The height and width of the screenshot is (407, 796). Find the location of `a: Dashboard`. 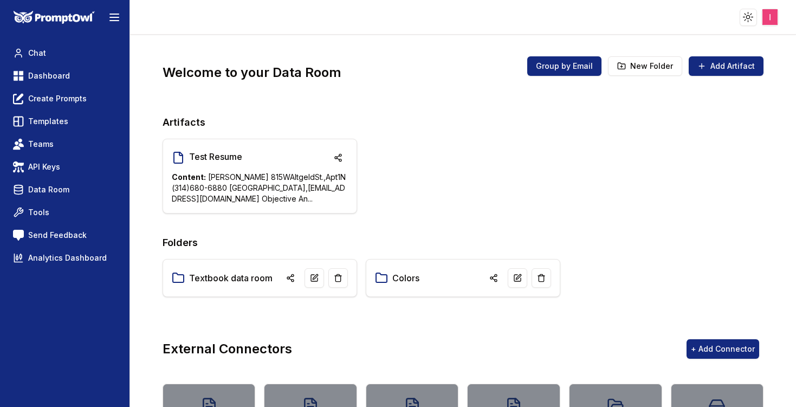

a: Dashboard is located at coordinates (65, 76).